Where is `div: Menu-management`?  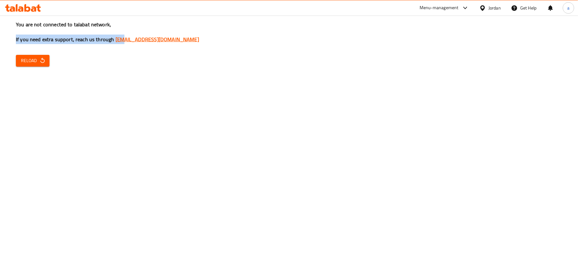 div: Menu-management is located at coordinates (439, 8).